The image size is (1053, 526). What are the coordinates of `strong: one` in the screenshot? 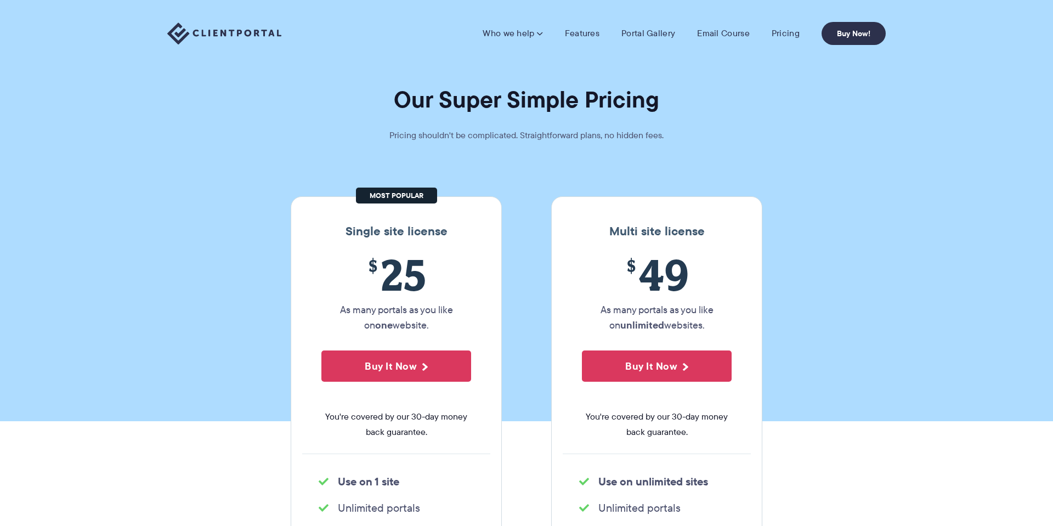 It's located at (384, 325).